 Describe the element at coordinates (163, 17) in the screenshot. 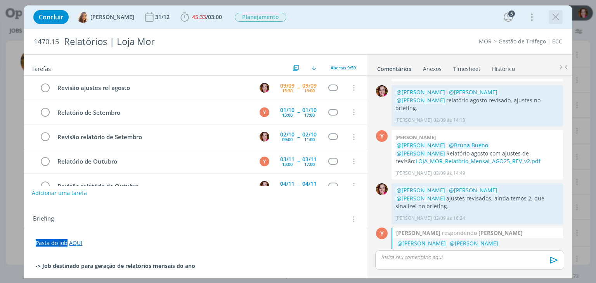

I see `div: 31/12` at that location.